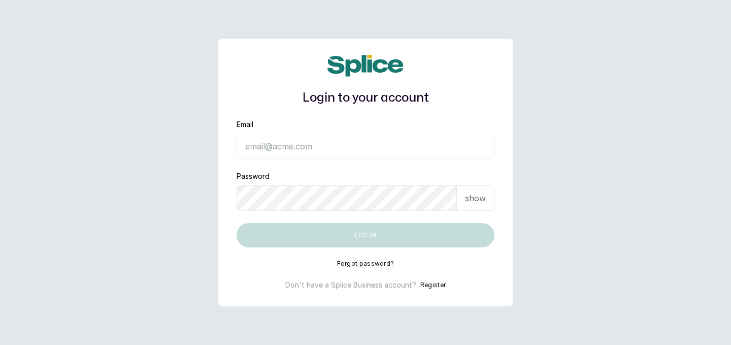 Image resolution: width=731 pixels, height=345 pixels. What do you see at coordinates (245, 124) in the screenshot?
I see `label: Email` at bounding box center [245, 124].